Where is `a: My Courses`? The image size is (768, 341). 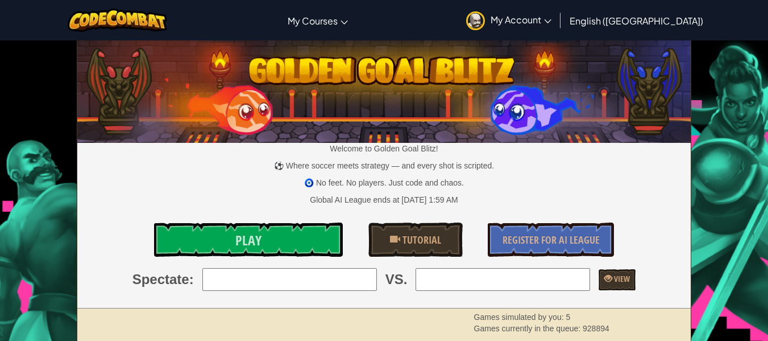
a: My Courses is located at coordinates (318, 20).